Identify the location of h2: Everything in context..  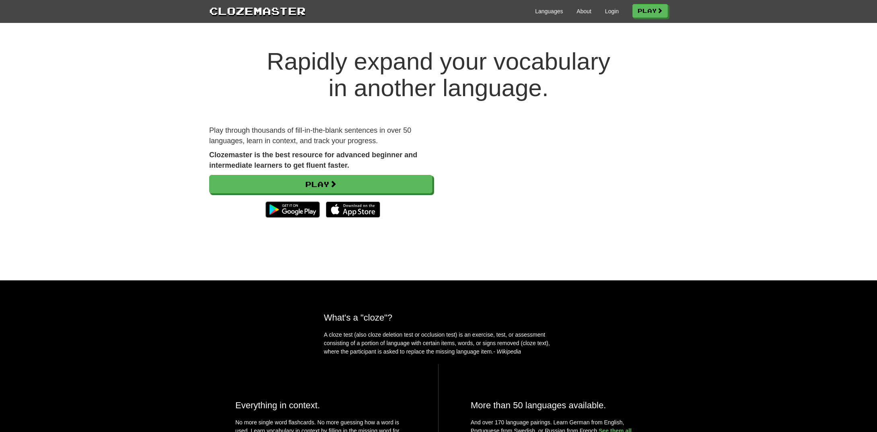
(321, 405).